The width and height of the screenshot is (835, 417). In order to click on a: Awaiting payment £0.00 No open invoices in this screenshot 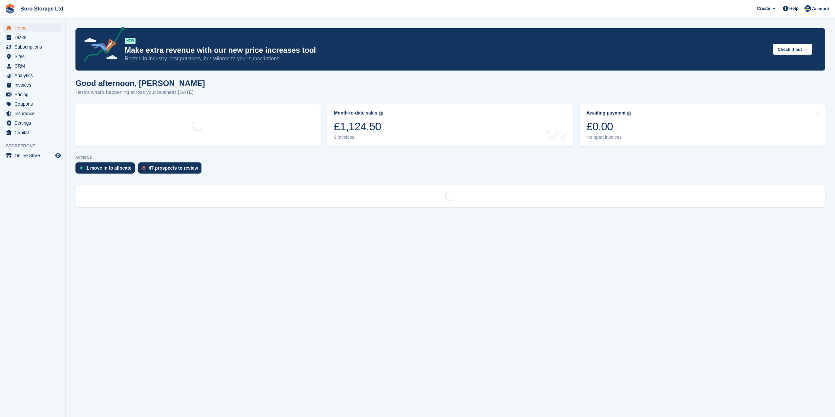, I will do `click(703, 125)`.